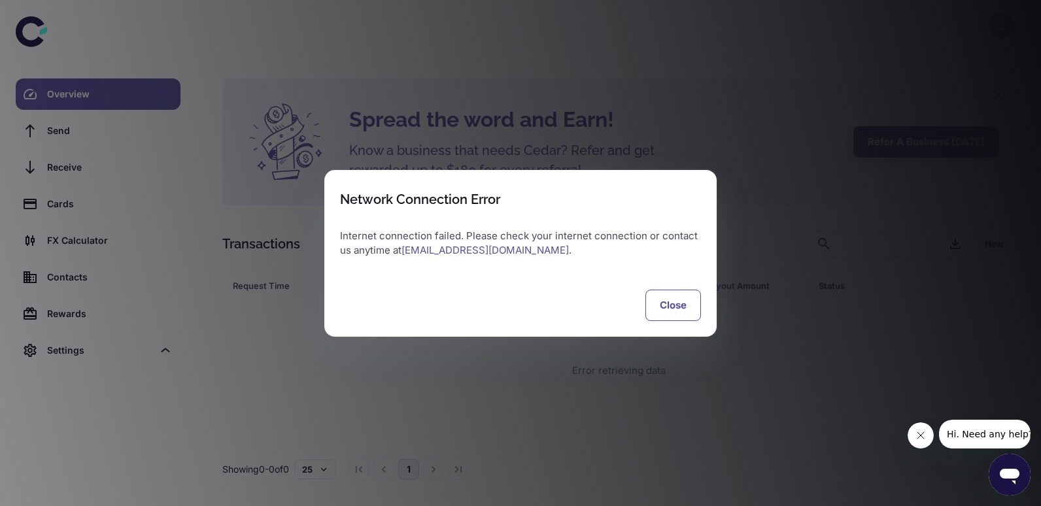 This screenshot has width=1041, height=506. What do you see at coordinates (51, 14) in the screenshot?
I see `span: Hi. Need any help?` at bounding box center [51, 14].